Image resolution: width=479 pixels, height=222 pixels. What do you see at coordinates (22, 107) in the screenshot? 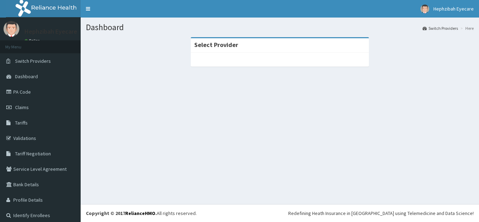
I see `span: Claims` at bounding box center [22, 107].